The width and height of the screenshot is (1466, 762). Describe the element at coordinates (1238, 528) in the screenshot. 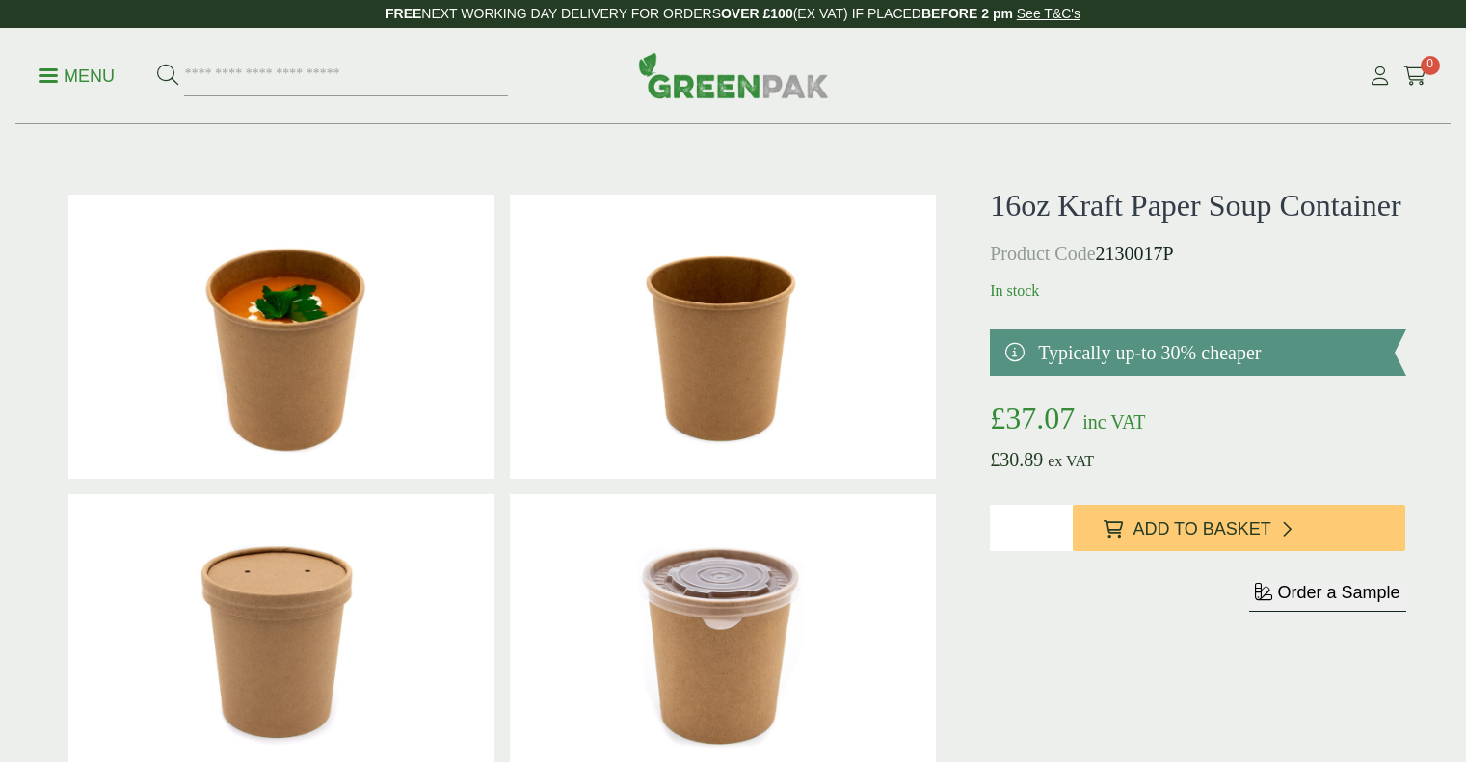

I see `button: Add to Basket` at that location.